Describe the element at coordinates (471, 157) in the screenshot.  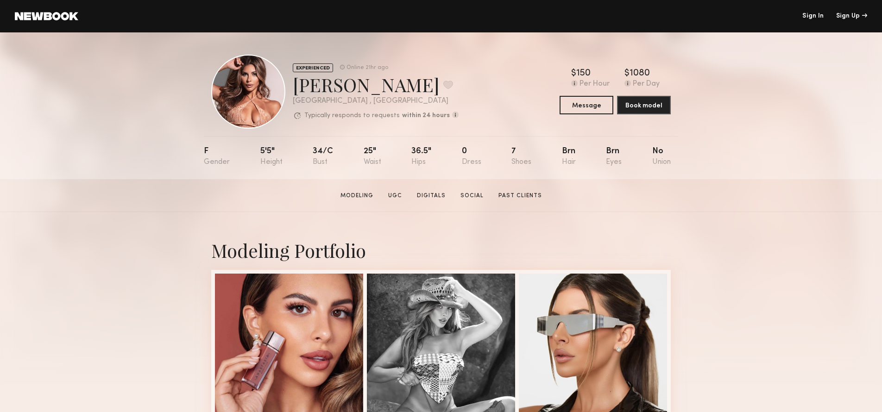
I see `div: 0` at that location.